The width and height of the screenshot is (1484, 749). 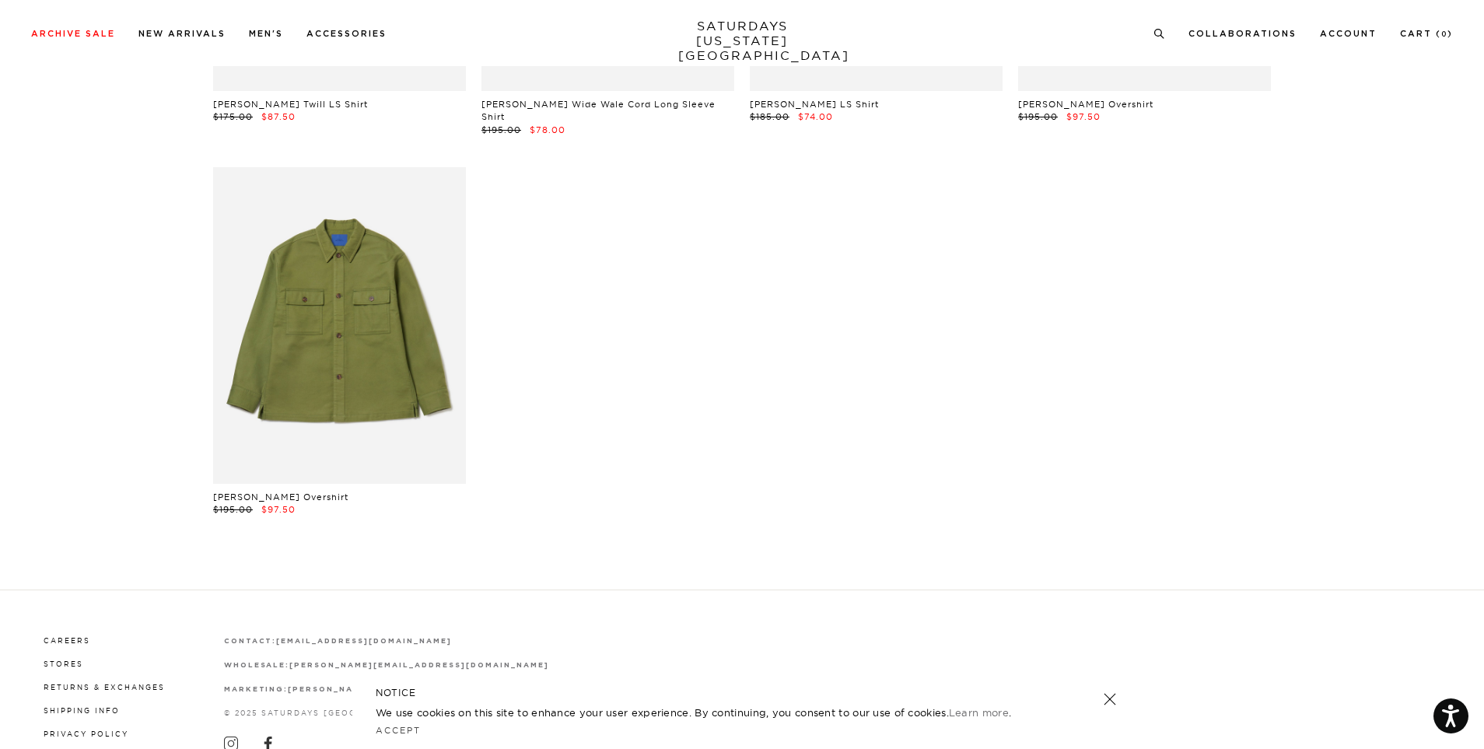 What do you see at coordinates (256, 689) in the screenshot?
I see `strong: marketing:` at bounding box center [256, 689].